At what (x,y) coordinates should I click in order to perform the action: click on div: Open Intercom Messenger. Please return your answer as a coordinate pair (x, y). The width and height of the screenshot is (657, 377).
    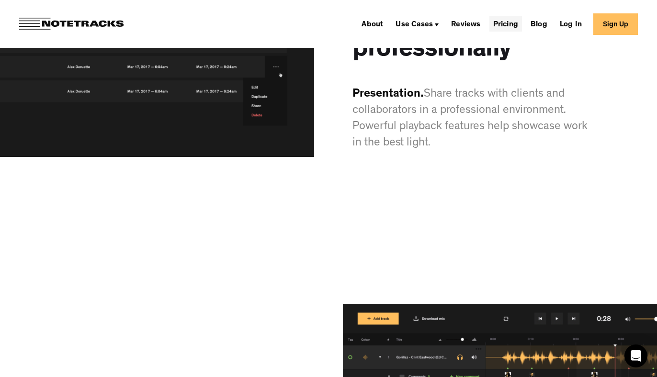
    Looking at the image, I should click on (636, 356).